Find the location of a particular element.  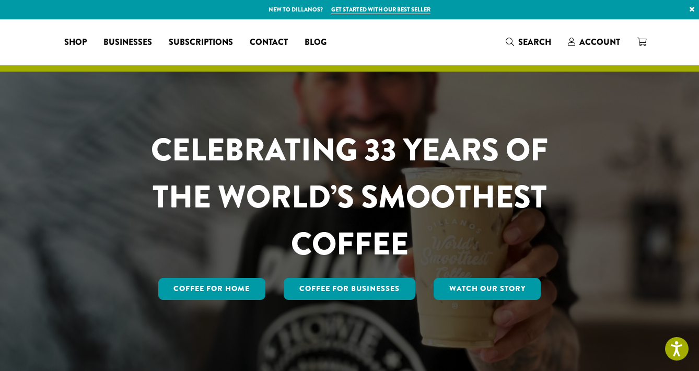

a: Watch Our Story is located at coordinates (488, 289).